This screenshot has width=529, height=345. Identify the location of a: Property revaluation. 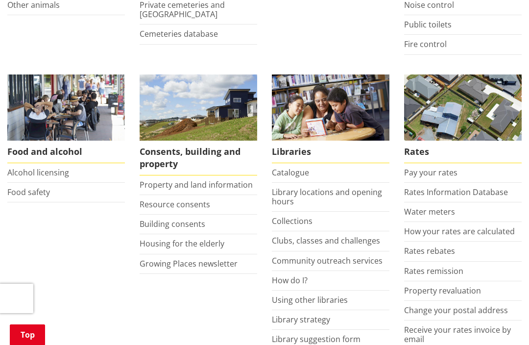
(442, 290).